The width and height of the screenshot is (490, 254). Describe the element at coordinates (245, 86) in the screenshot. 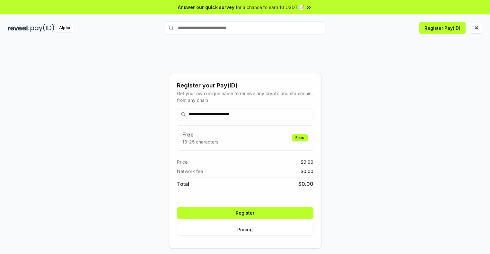

I see `div: Register your Pay(ID)` at that location.